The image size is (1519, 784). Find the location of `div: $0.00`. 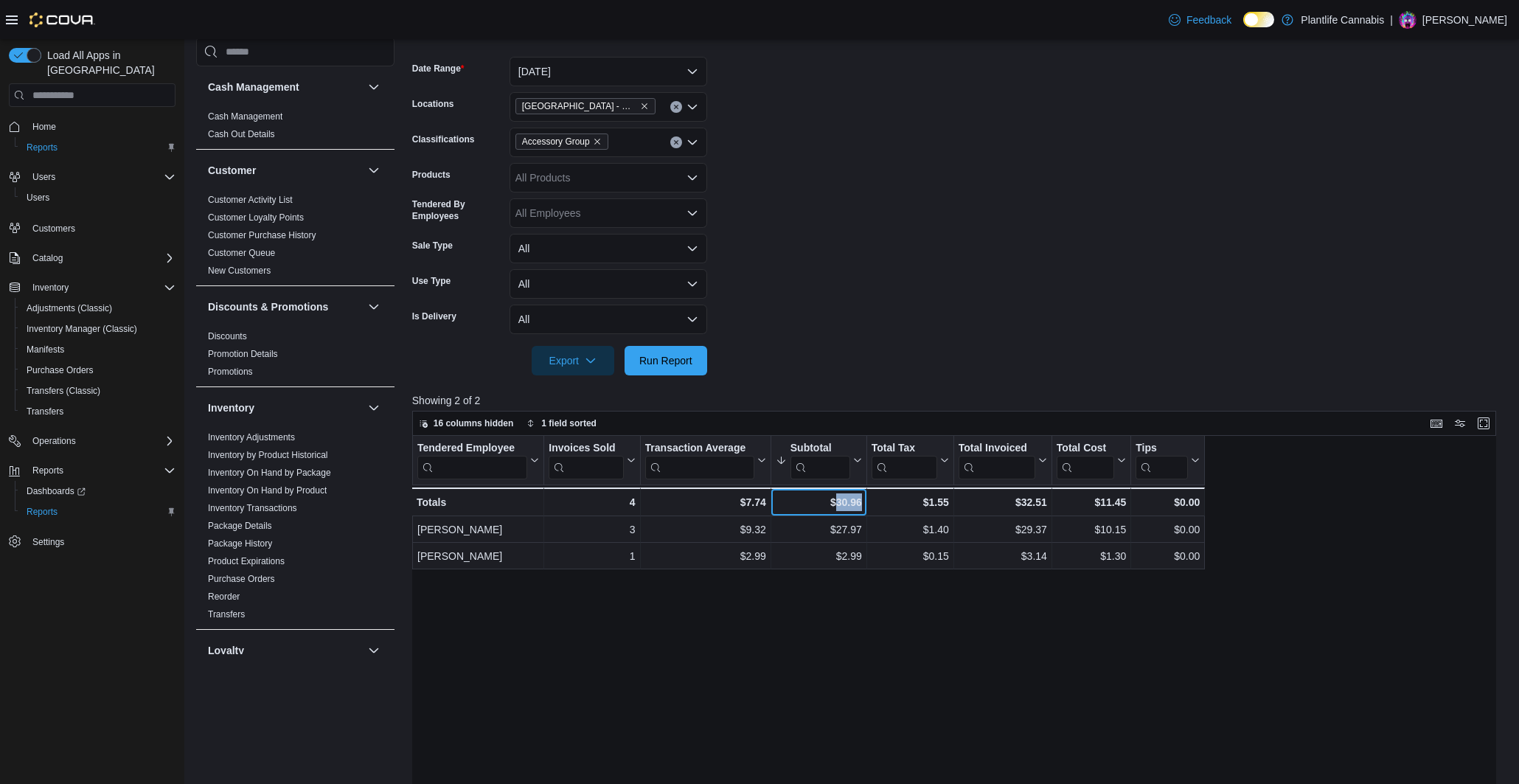

div: $0.00 is located at coordinates (1167, 530).